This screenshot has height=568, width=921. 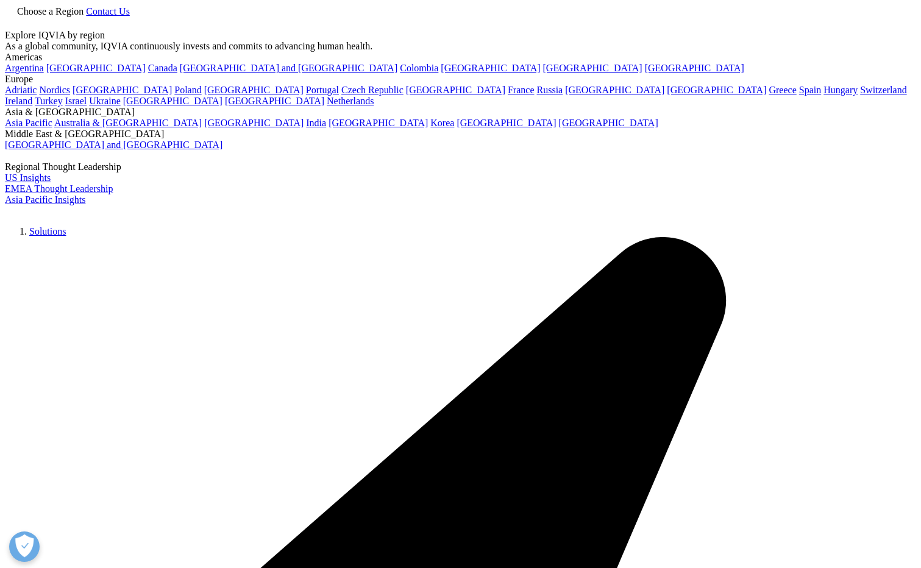 What do you see at coordinates (45, 199) in the screenshot?
I see `span: Asia Pacific Insights` at bounding box center [45, 199].